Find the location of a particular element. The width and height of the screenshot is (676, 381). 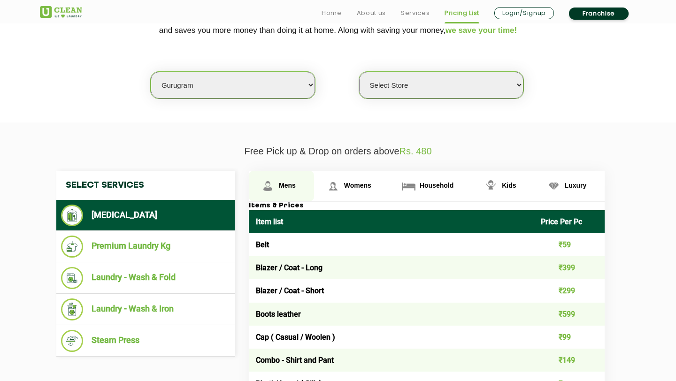

td: Boots leather is located at coordinates (391, 314).